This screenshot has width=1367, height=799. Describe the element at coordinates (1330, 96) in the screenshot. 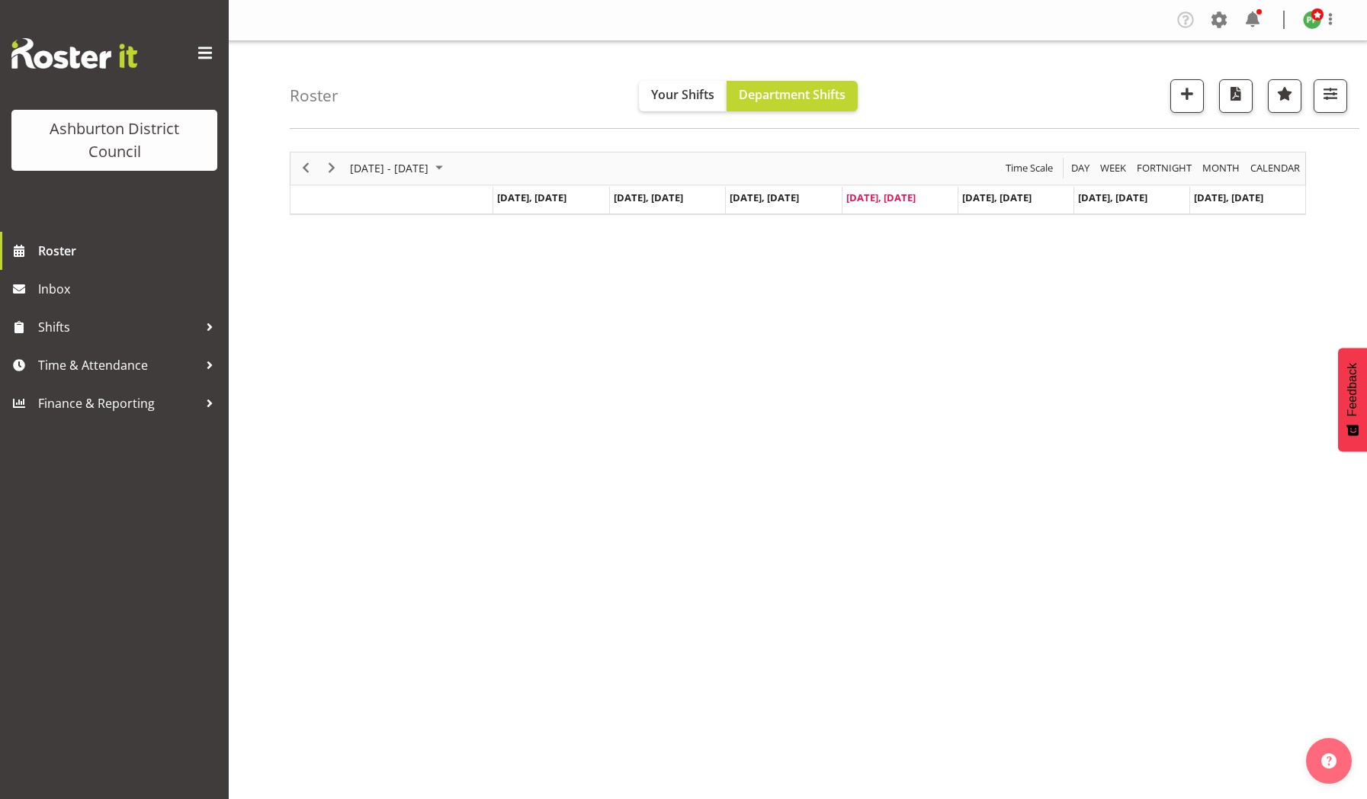

I see `button: Filter Shifts` at that location.